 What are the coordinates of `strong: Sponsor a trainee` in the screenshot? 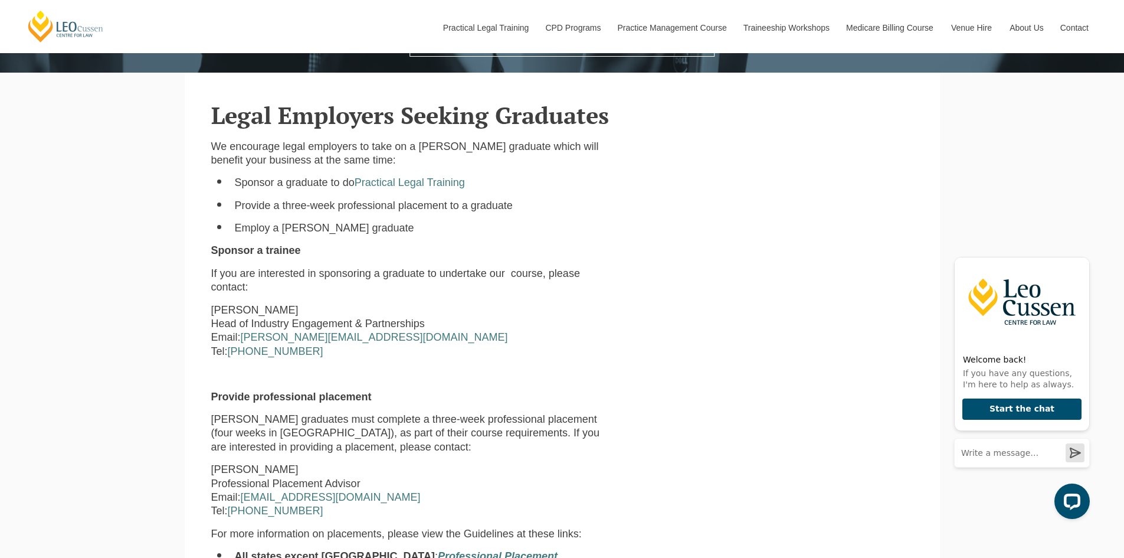 It's located at (256, 250).